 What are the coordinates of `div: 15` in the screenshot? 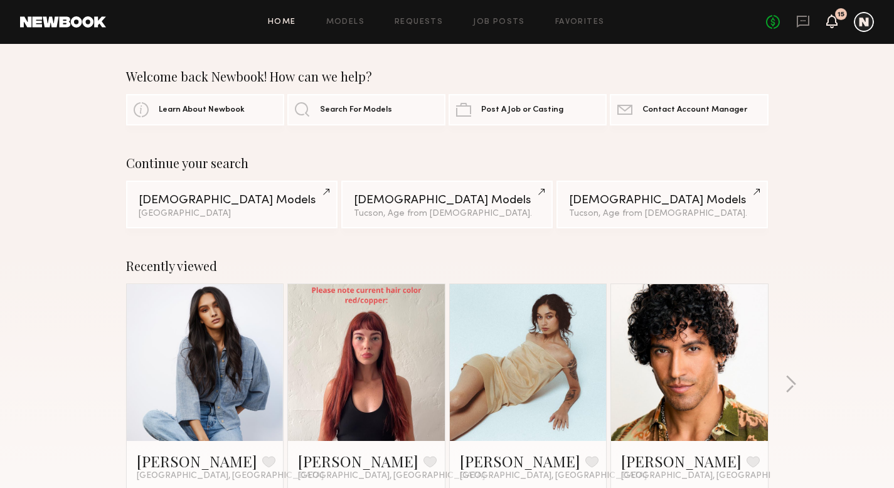 It's located at (841, 14).